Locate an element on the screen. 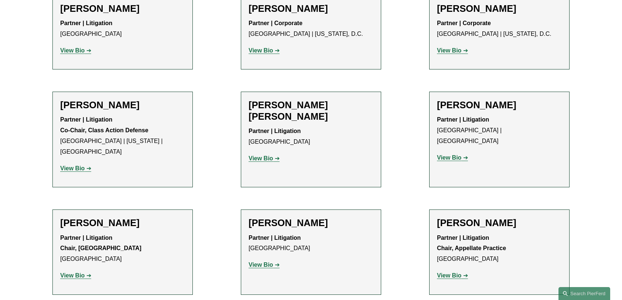  strong: Partner | Litigation Chair, Appellate Practice is located at coordinates (472, 243).